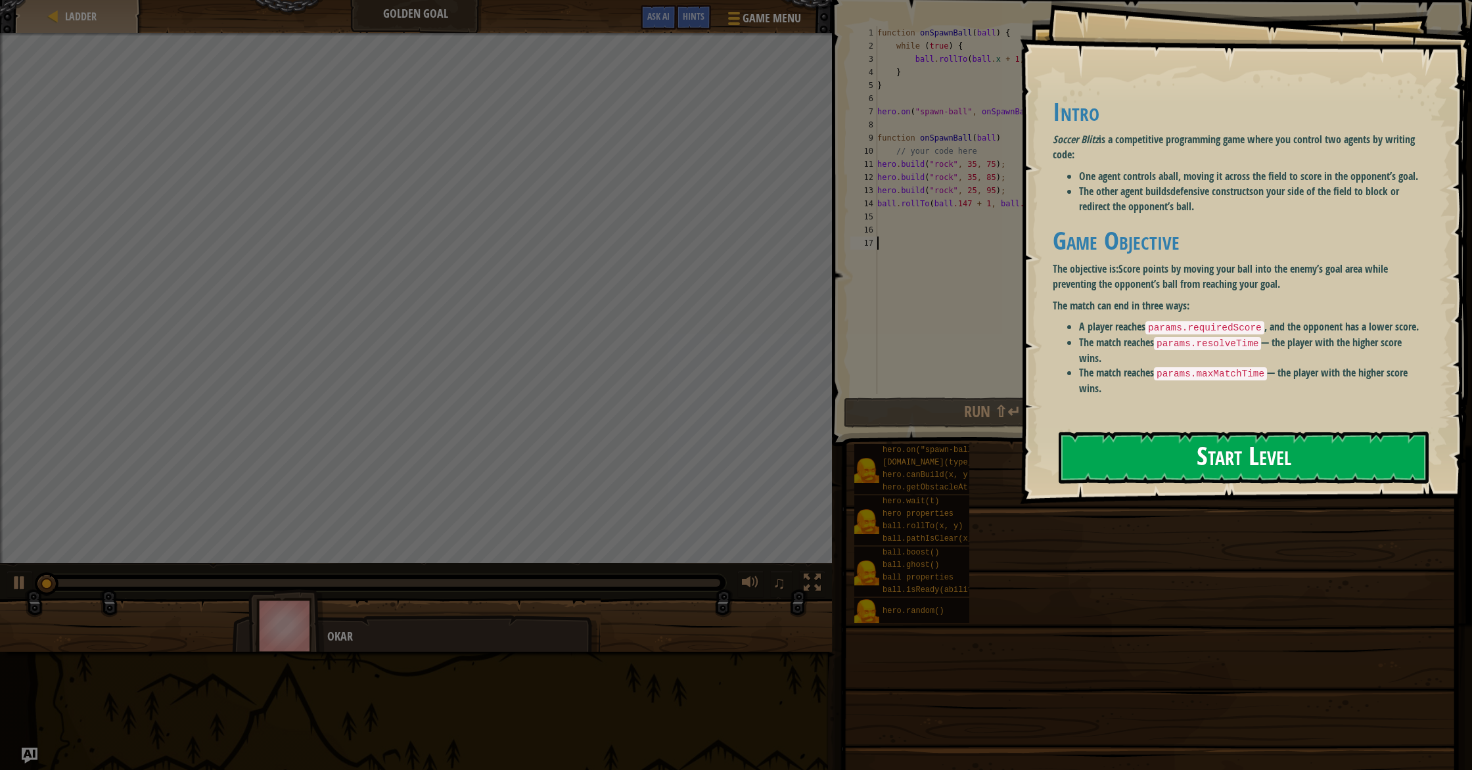 This screenshot has height=770, width=1472. What do you see at coordinates (1243, 457) in the screenshot?
I see `button: Start Level` at bounding box center [1243, 457].